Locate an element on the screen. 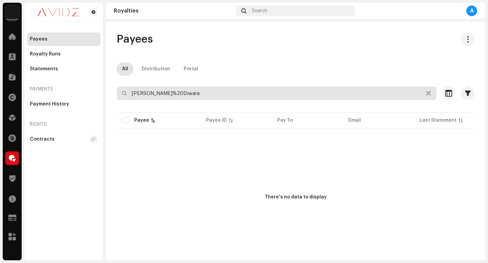  re-m-nav-item: Payees is located at coordinates (64, 39).